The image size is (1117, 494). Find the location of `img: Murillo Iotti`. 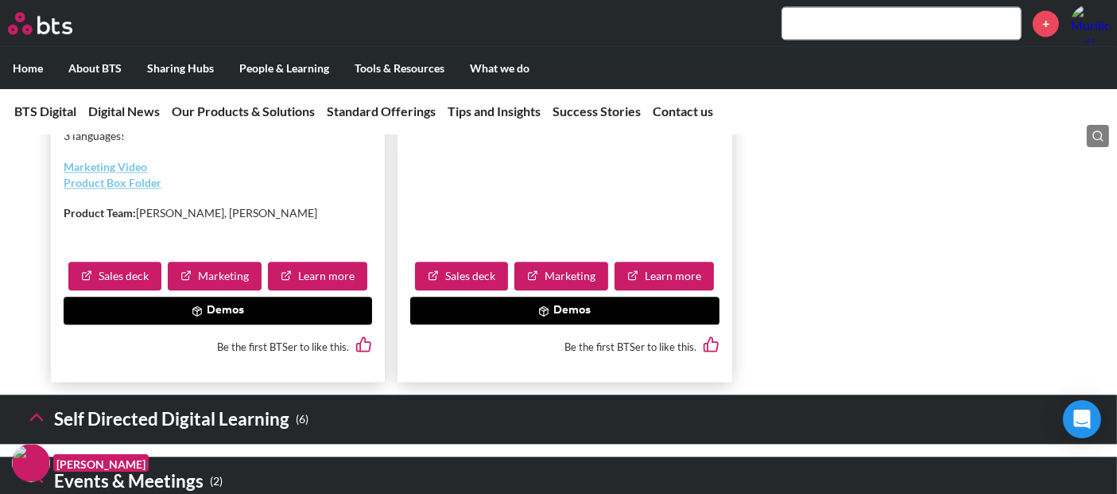

img: Murillo Iotti is located at coordinates (1090, 23).